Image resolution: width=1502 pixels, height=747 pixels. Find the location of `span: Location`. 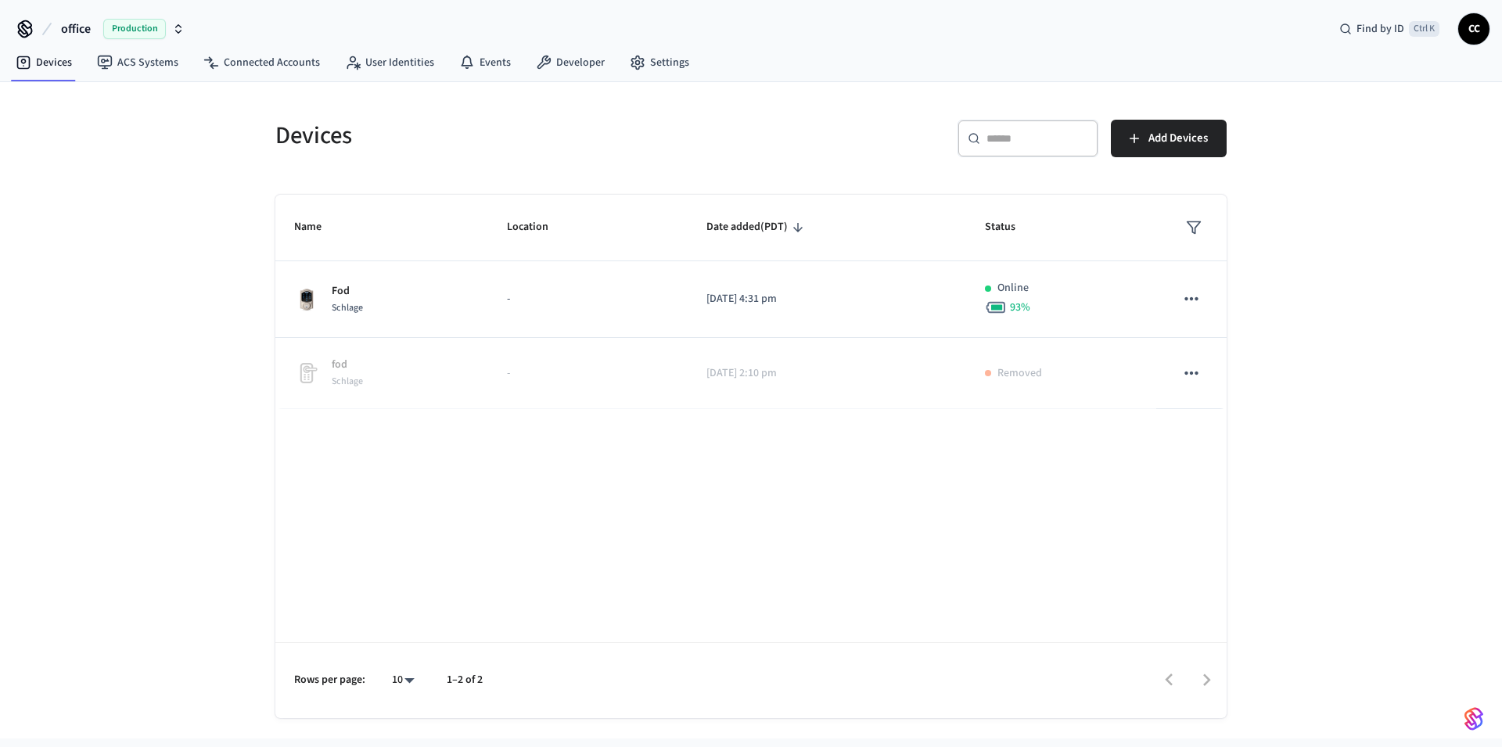

span: Location is located at coordinates (537, 227).